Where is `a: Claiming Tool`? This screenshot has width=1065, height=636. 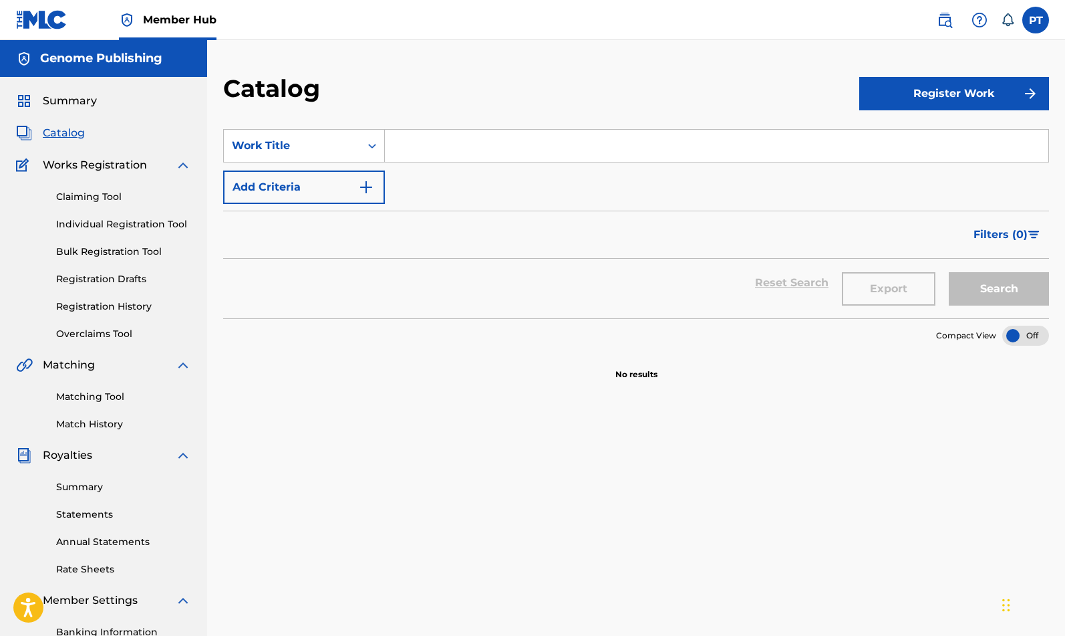 a: Claiming Tool is located at coordinates (124, 197).